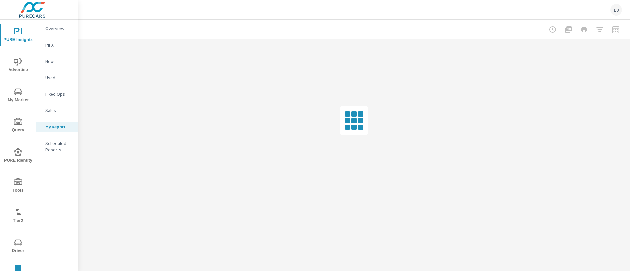 Image resolution: width=630 pixels, height=271 pixels. What do you see at coordinates (18, 217) in the screenshot?
I see `span: Tier2` at bounding box center [18, 217].